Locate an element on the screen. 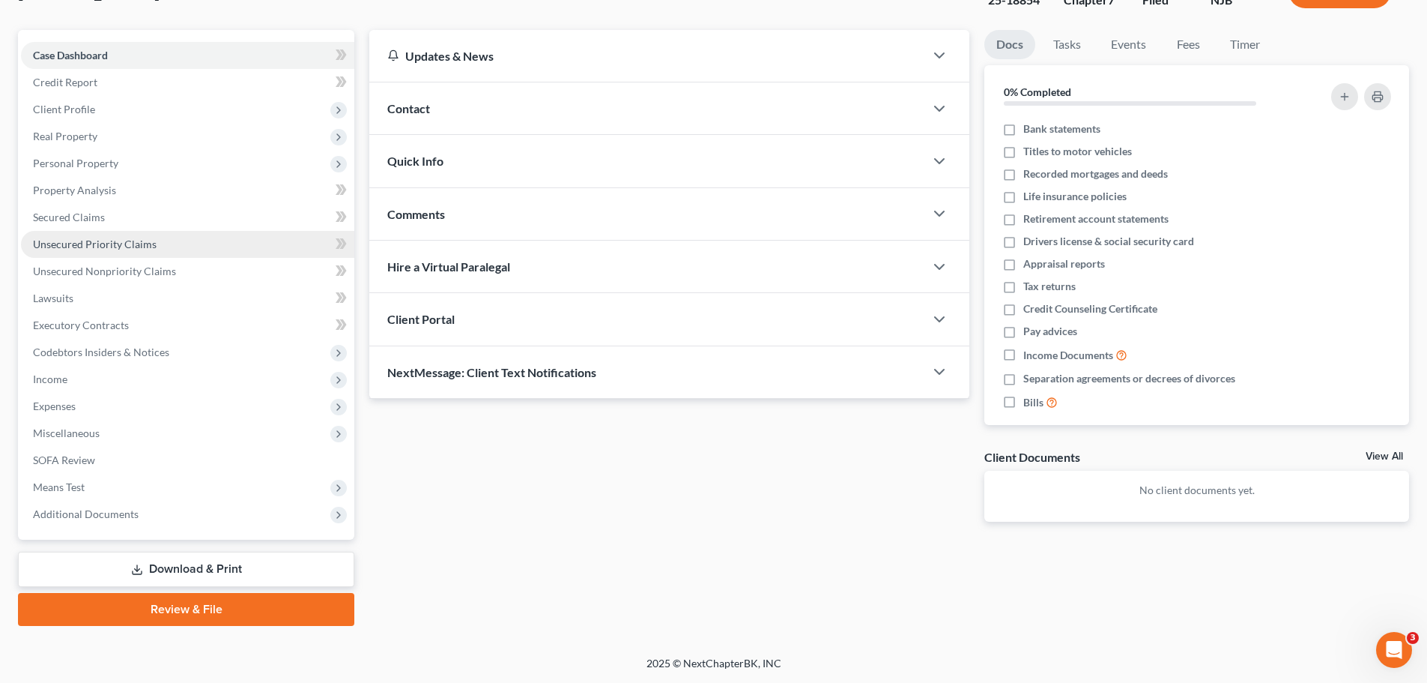  a: Secured Claims is located at coordinates (187, 217).